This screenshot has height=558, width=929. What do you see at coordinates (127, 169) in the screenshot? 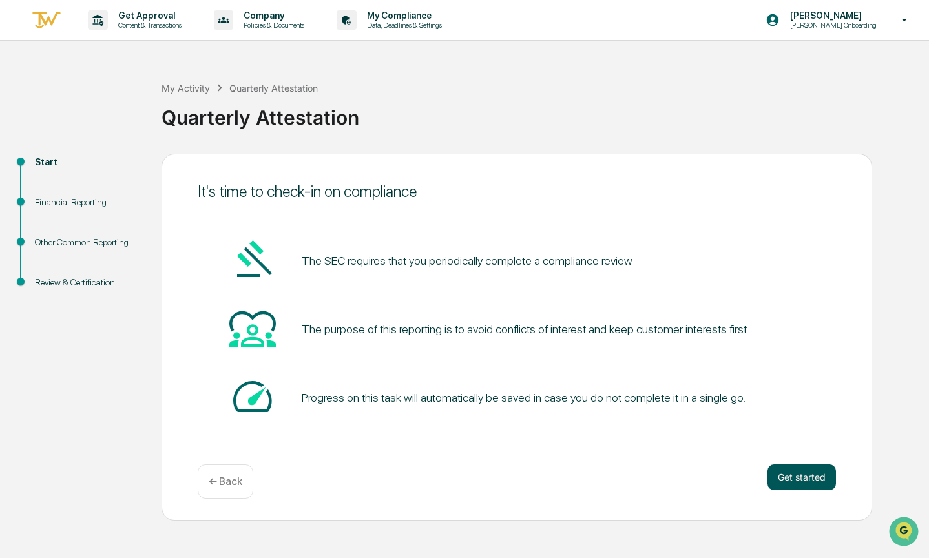
I see `a: 🗄️Attestations` at bounding box center [127, 169].